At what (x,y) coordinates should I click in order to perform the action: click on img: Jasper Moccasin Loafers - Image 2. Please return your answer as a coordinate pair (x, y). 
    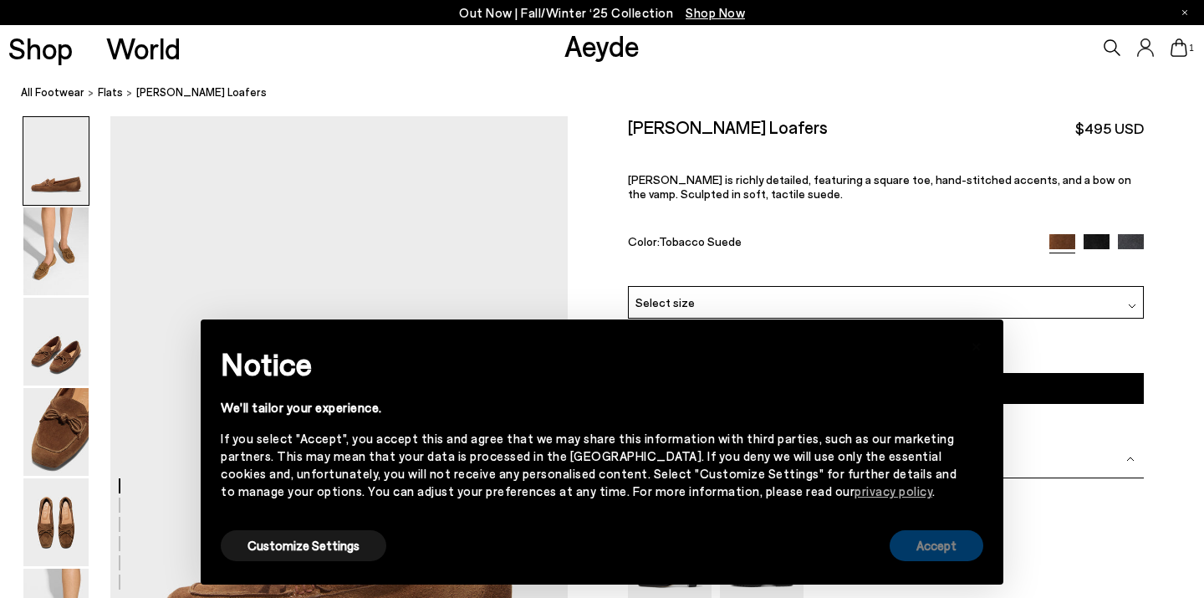
    Looking at the image, I should click on (56, 251).